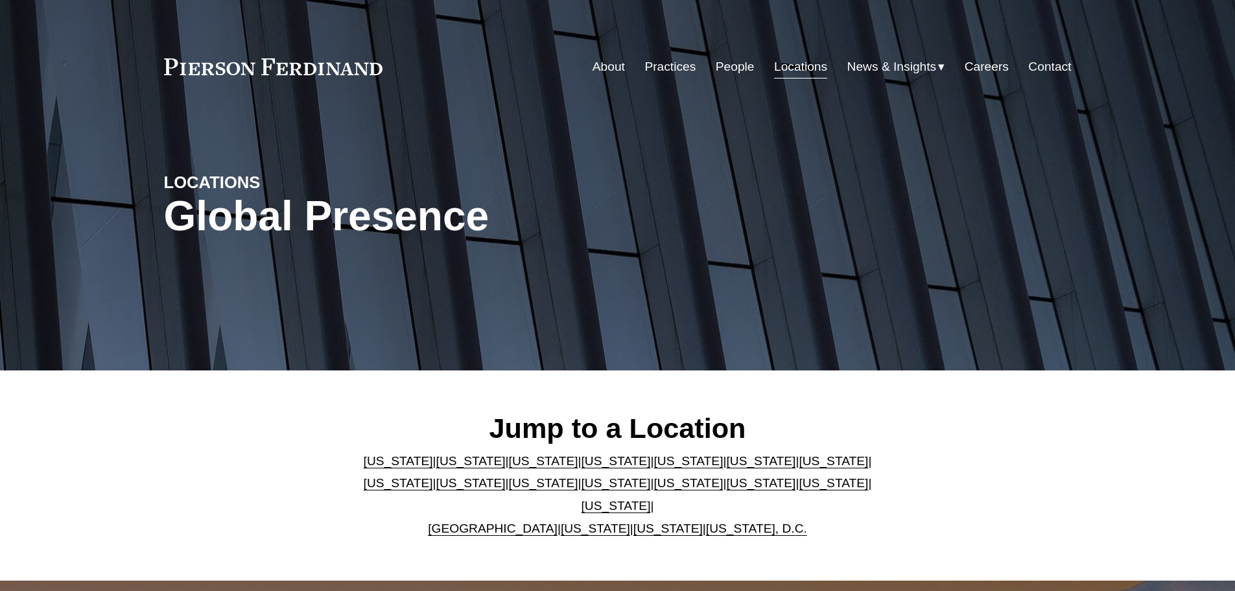  Describe the element at coordinates (278, 182) in the screenshot. I see `h4: LOCATIONS` at that location.